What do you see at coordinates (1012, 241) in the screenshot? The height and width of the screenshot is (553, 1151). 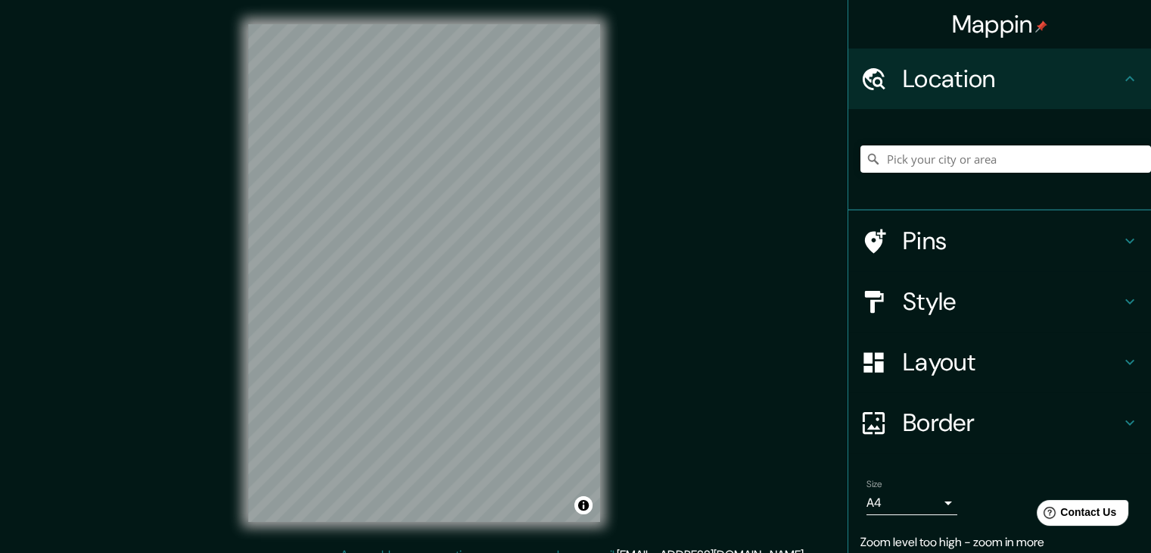 I see `h4: Pins` at bounding box center [1012, 241].